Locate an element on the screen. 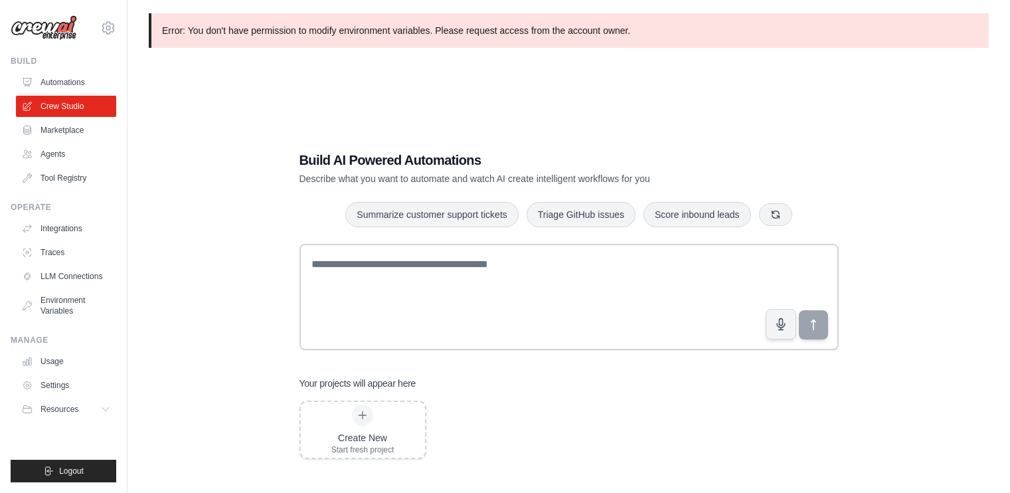 This screenshot has width=1010, height=493. div: Create New is located at coordinates (362, 437).